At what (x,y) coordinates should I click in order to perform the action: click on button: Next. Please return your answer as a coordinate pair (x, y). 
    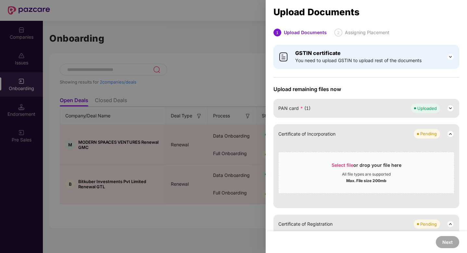
    Looking at the image, I should click on (448, 242).